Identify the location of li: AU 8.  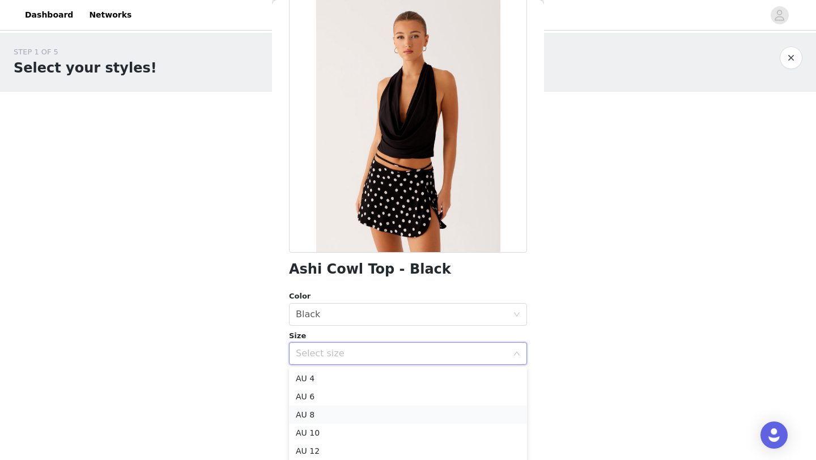
(408, 415).